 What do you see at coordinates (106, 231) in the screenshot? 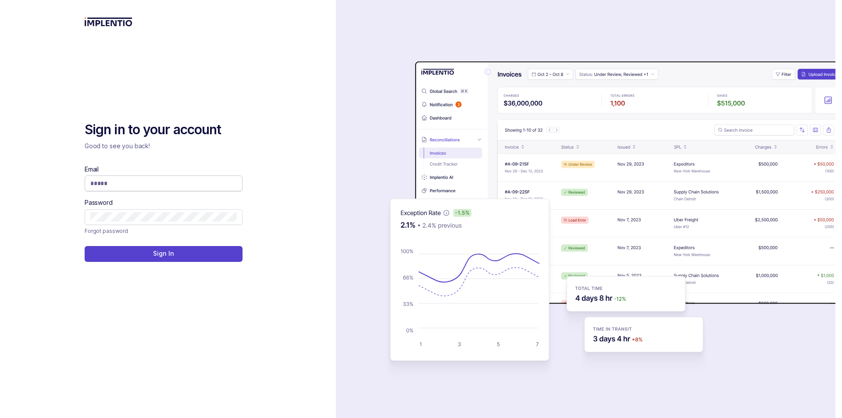
I see `a: Link Forgot password` at bounding box center [106, 231].